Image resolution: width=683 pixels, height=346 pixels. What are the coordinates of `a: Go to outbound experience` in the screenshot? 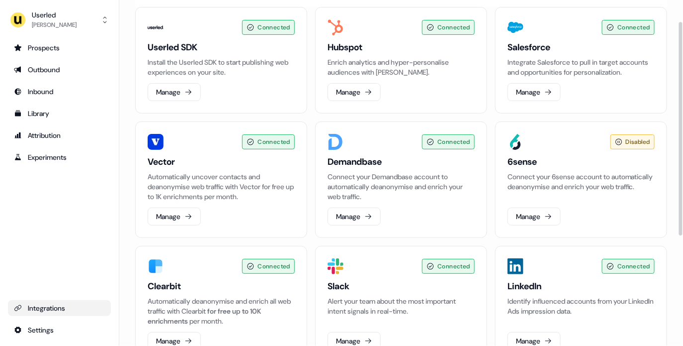 It's located at (59, 70).